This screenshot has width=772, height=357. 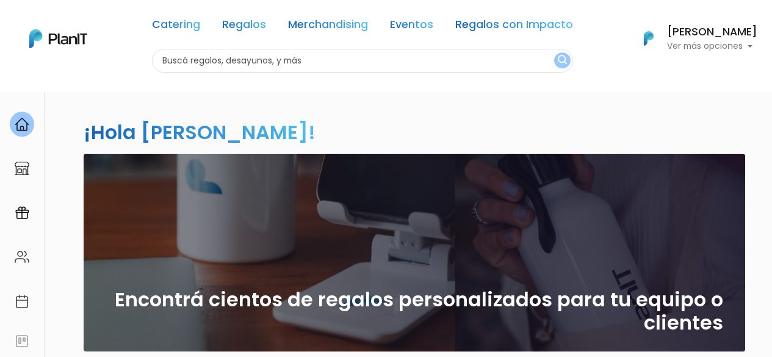 I want to click on input: Buscá regalos, desayunos, y más, so click(x=363, y=60).